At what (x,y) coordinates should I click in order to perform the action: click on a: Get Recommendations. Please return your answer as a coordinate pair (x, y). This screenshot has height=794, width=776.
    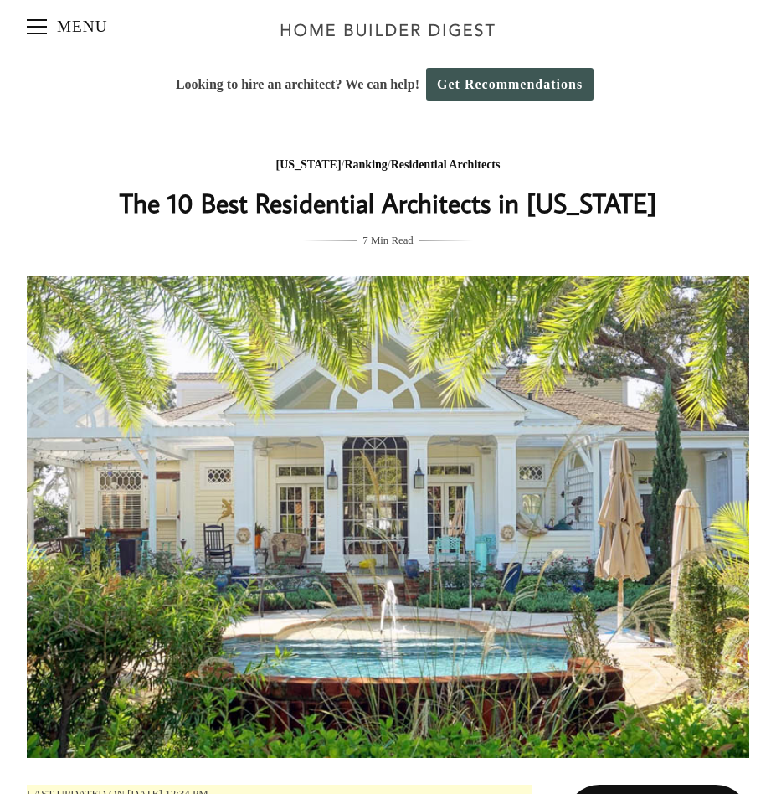
    Looking at the image, I should click on (510, 84).